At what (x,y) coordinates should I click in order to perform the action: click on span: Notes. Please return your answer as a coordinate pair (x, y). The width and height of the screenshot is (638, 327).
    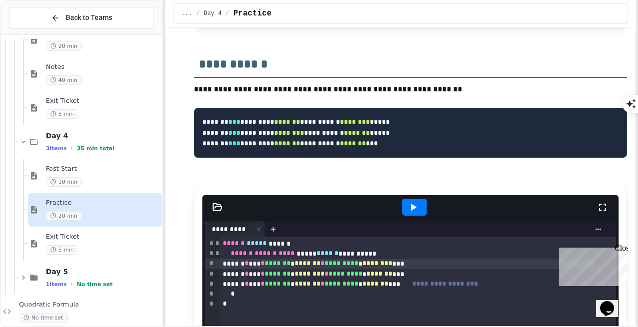
    Looking at the image, I should click on (103, 67).